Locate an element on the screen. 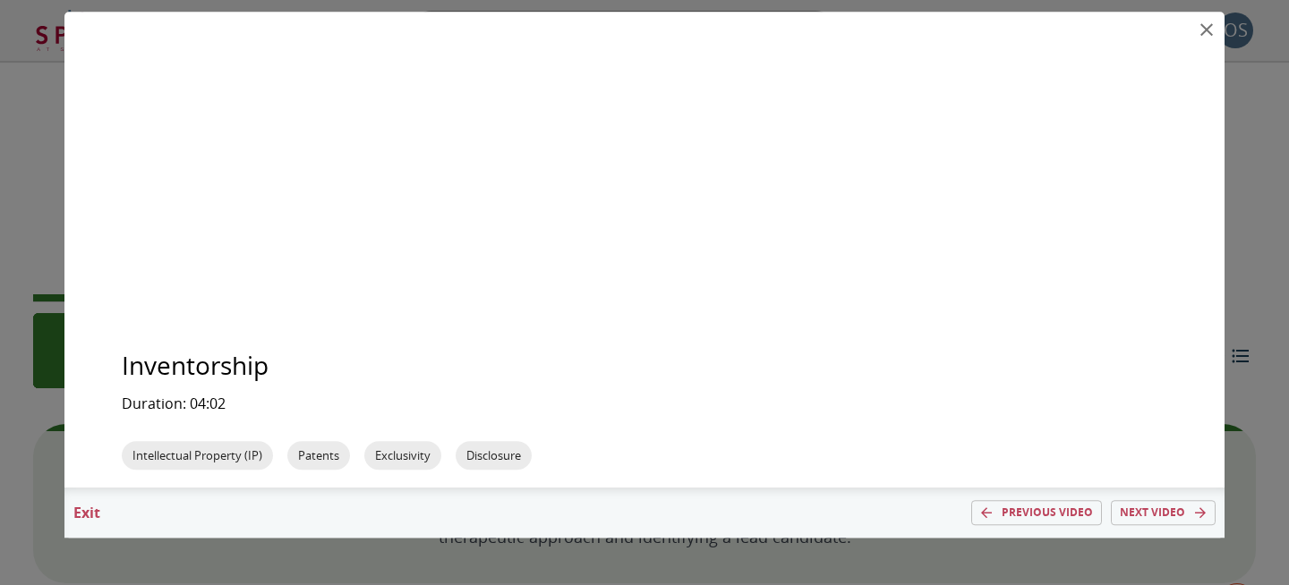 The image size is (1289, 585). p: Inventorship is located at coordinates (644, 366).